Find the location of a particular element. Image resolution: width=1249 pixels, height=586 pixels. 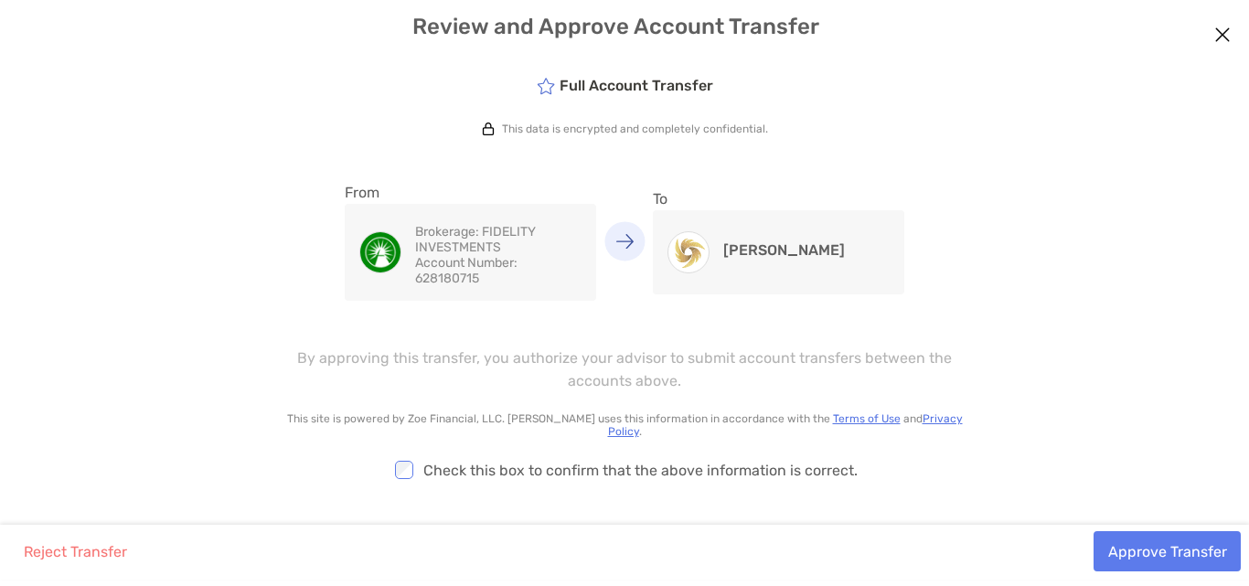

a: Terms of Use is located at coordinates (867, 419).